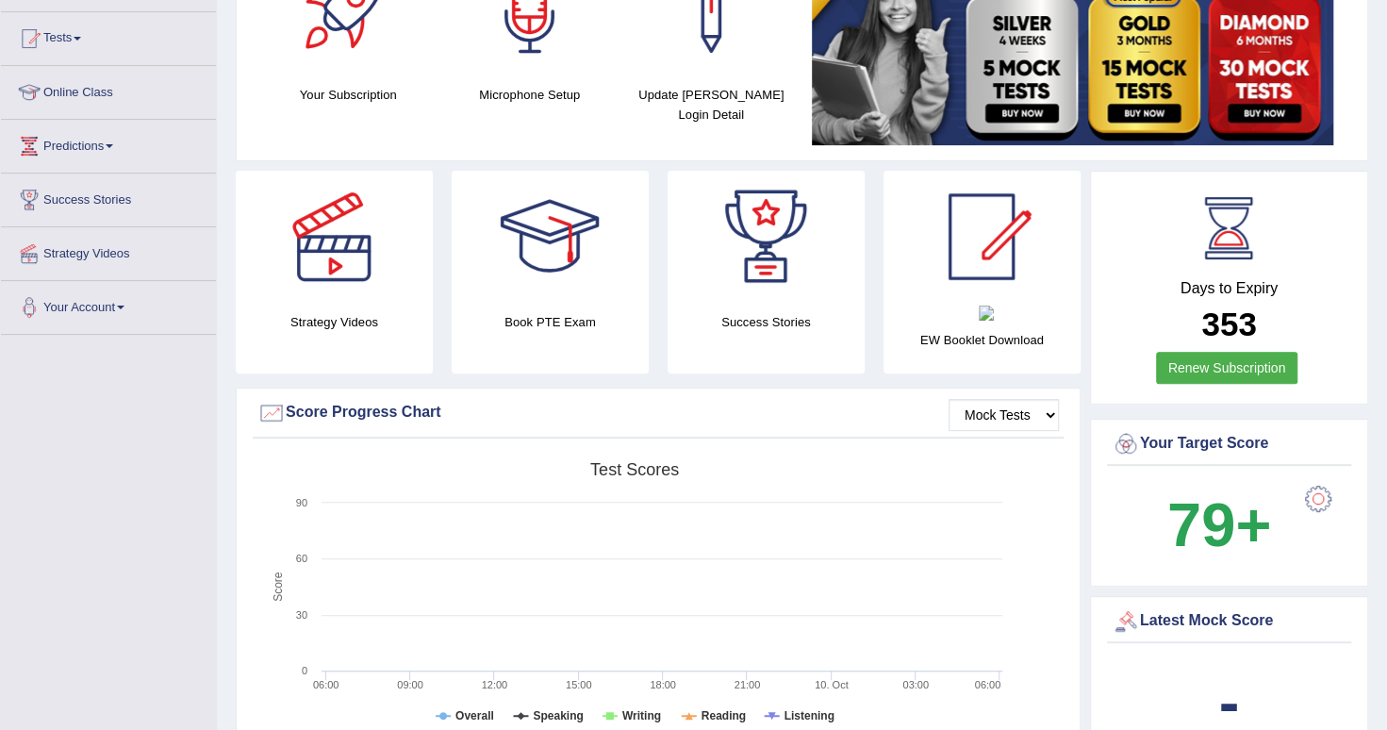 This screenshot has width=1387, height=730. I want to click on text: 03:00, so click(915, 684).